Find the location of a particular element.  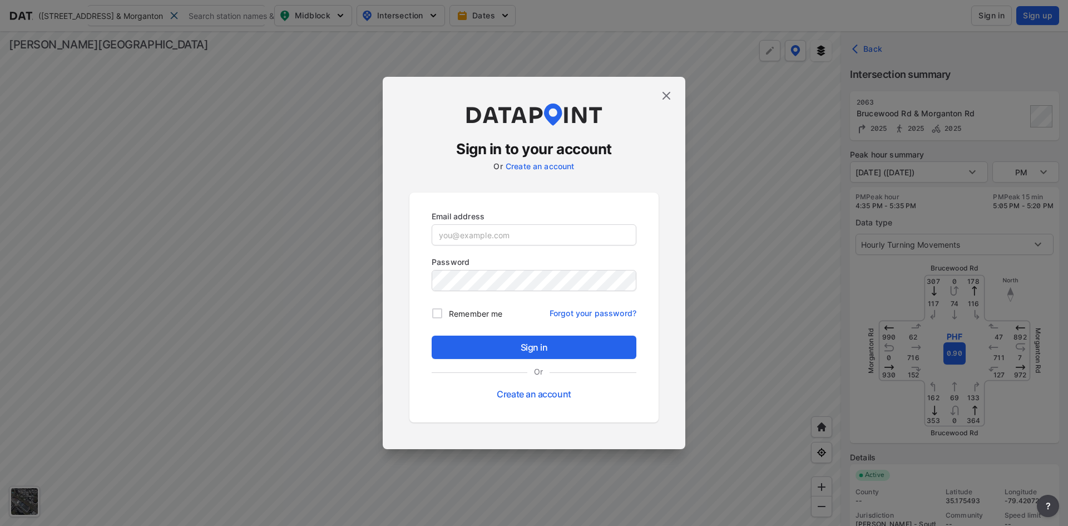

h3: Sign in to your account is located at coordinates (534, 149).